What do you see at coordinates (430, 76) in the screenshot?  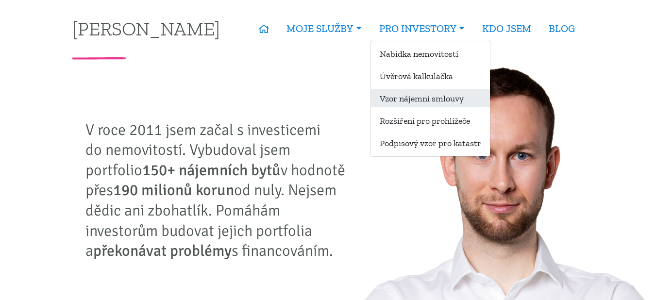 I see `a: Úvěrová kalkulačka` at bounding box center [430, 76].